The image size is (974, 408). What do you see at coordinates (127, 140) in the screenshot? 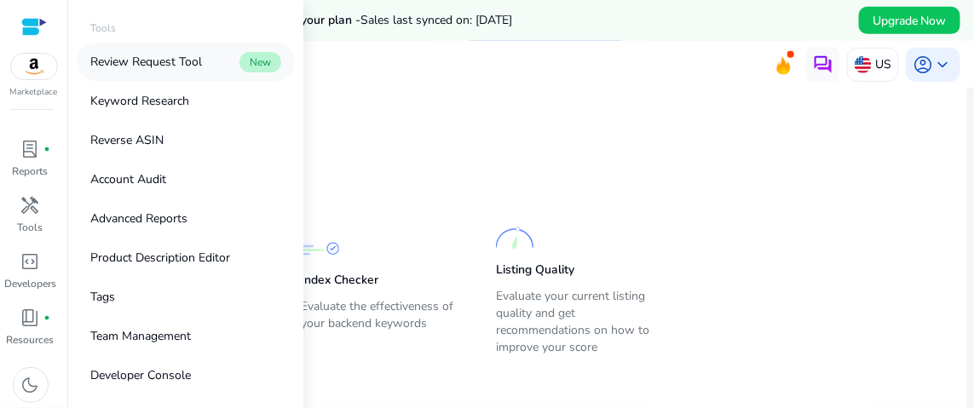
I see `p: Reverse ASIN` at bounding box center [127, 140].